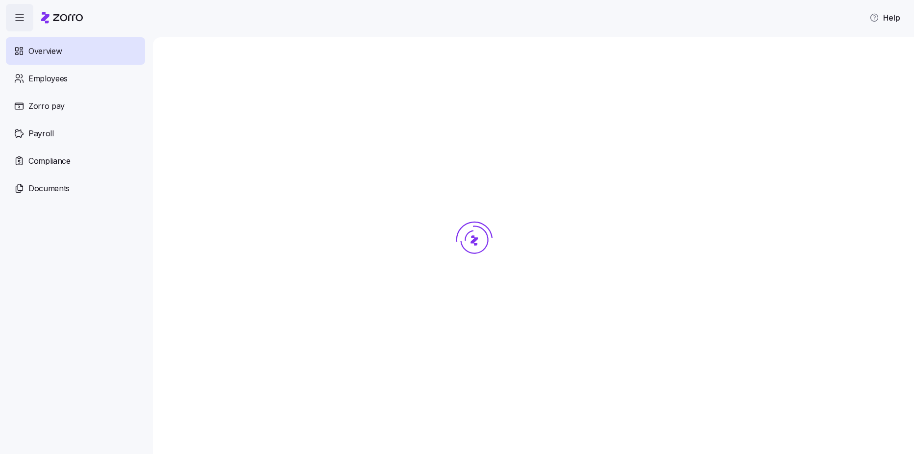 The image size is (914, 454). Describe the element at coordinates (884, 18) in the screenshot. I see `span: Help` at that location.